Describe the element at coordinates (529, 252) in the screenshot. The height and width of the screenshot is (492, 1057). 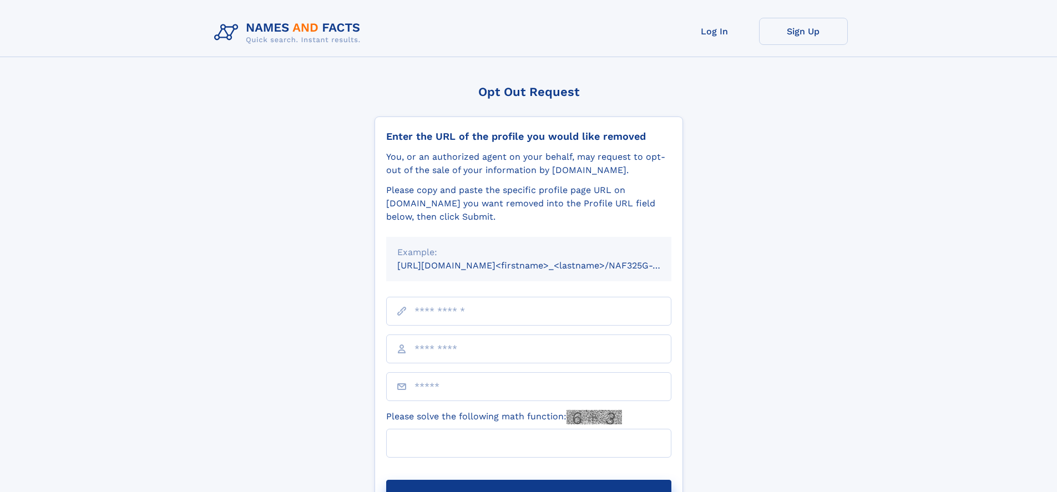
I see `div: Example:` at that location.